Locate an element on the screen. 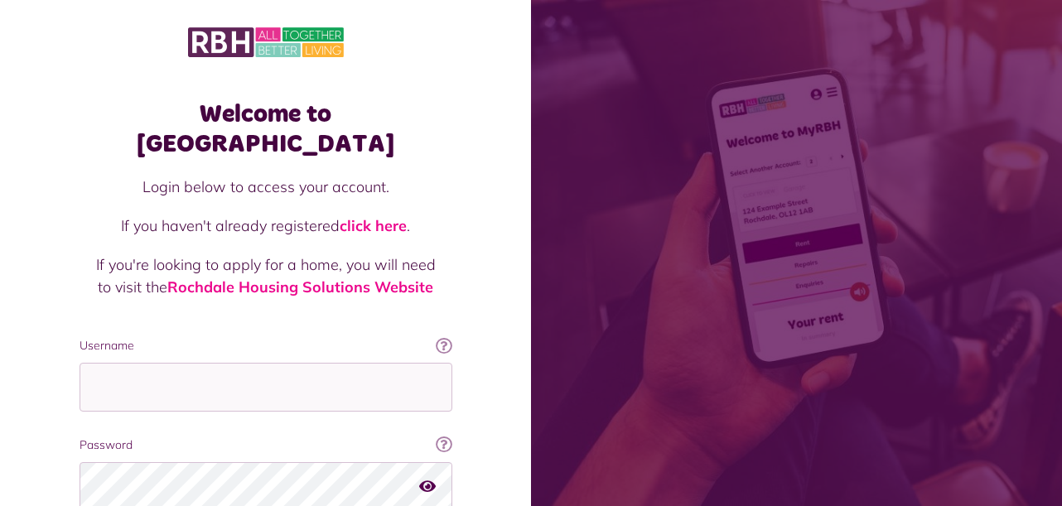 The height and width of the screenshot is (506, 1062). p: If you're looking to apply for a home, you will need to visit the is located at coordinates (266, 276).